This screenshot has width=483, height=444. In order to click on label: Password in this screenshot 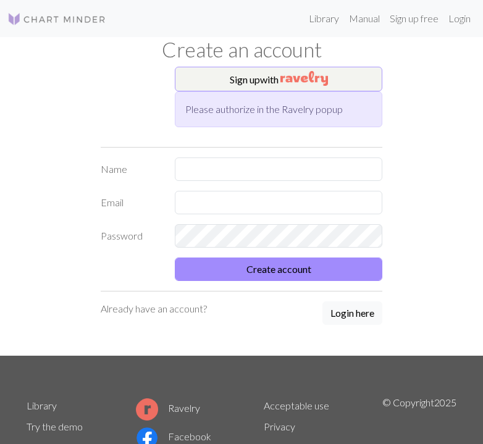, I will do `click(130, 236)`.